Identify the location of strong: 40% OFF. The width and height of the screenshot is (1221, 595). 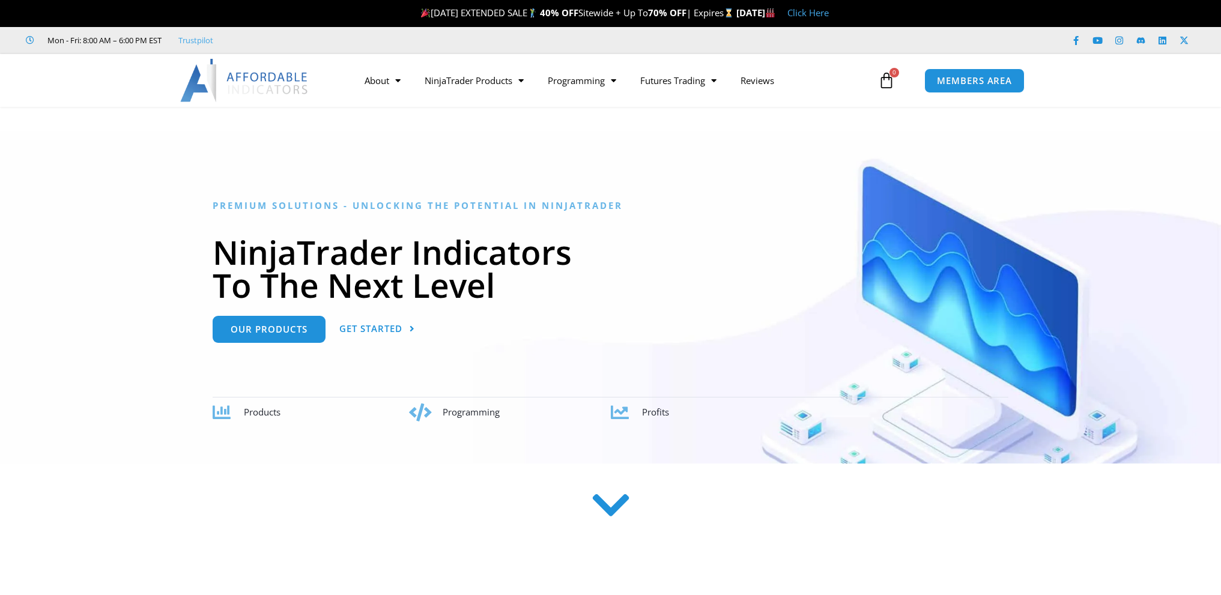
(559, 13).